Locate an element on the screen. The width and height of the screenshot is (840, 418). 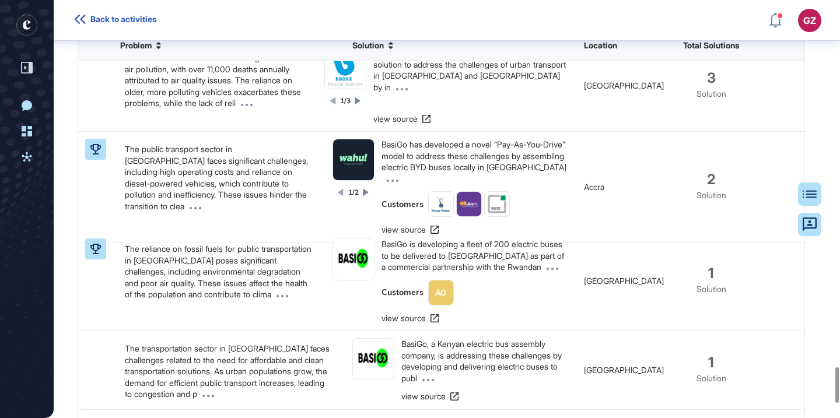
p: Africa's cities face severe traffic congestion and air pollution, with over 11,000 deaths annuall... is located at coordinates (215, 80).